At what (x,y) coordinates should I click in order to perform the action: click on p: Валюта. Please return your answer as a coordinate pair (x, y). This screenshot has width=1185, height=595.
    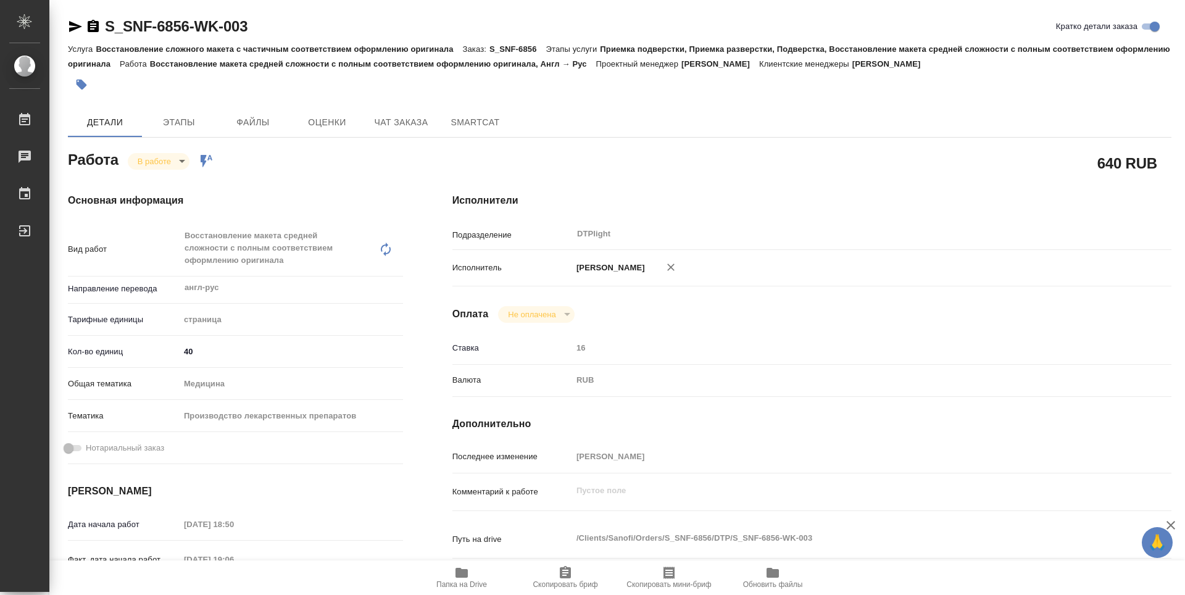
    Looking at the image, I should click on (512, 380).